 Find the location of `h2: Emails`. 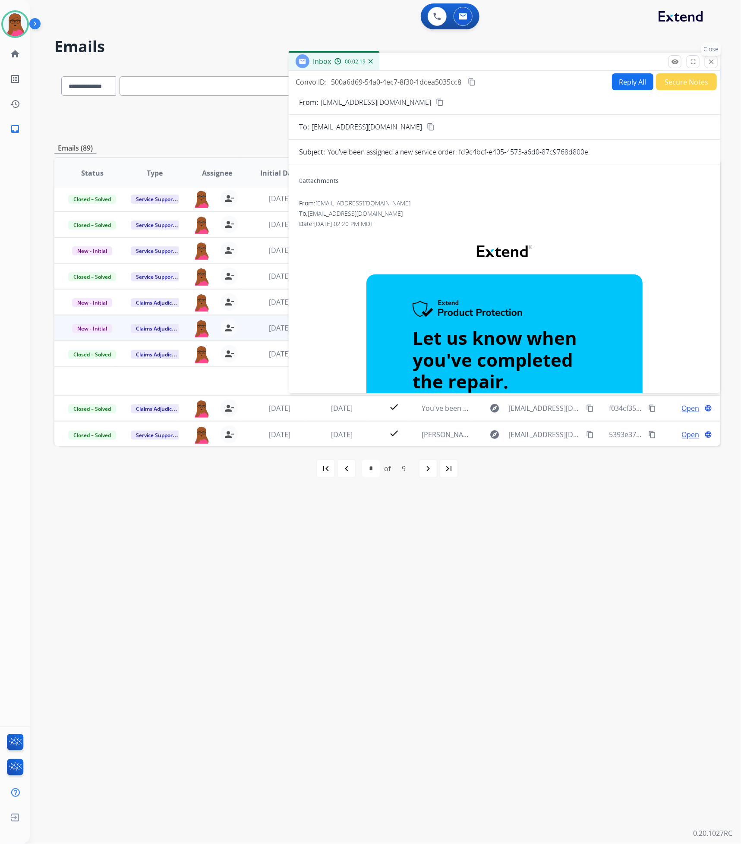

h2: Emails is located at coordinates (387, 47).